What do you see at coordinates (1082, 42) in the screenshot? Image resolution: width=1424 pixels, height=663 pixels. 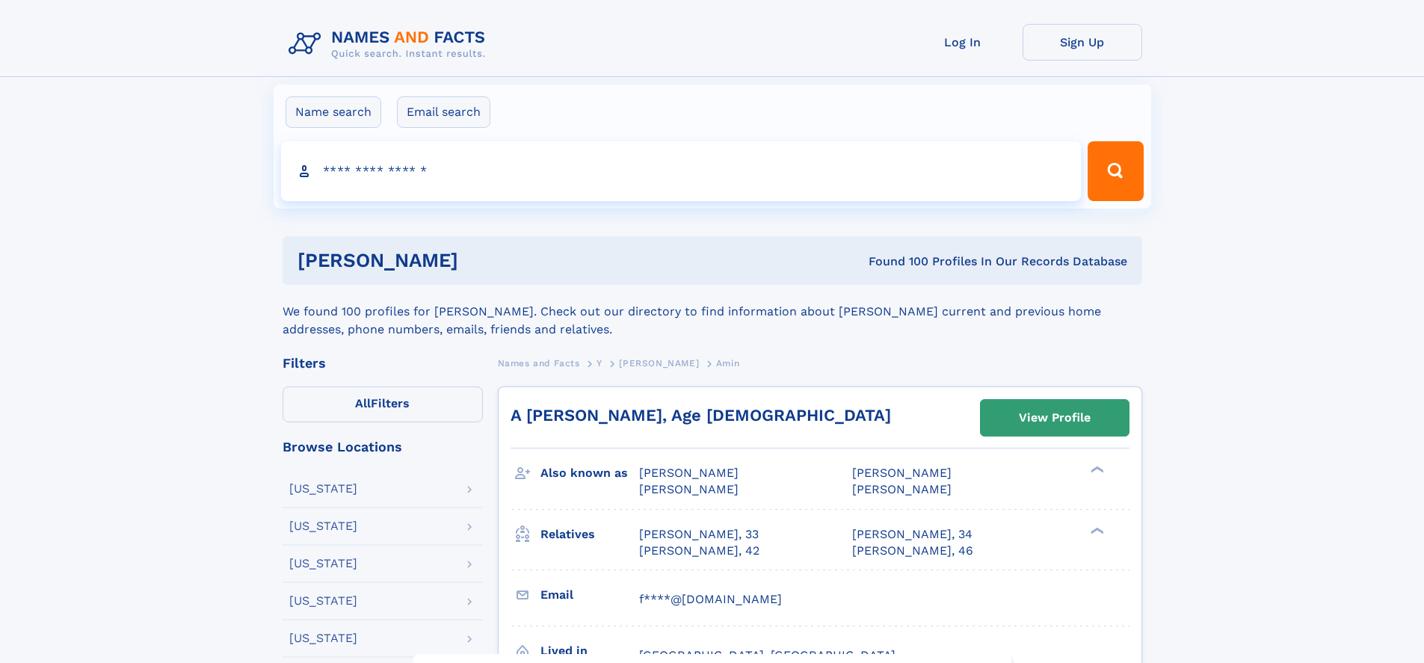 I see `a: Sign Up` at bounding box center [1082, 42].